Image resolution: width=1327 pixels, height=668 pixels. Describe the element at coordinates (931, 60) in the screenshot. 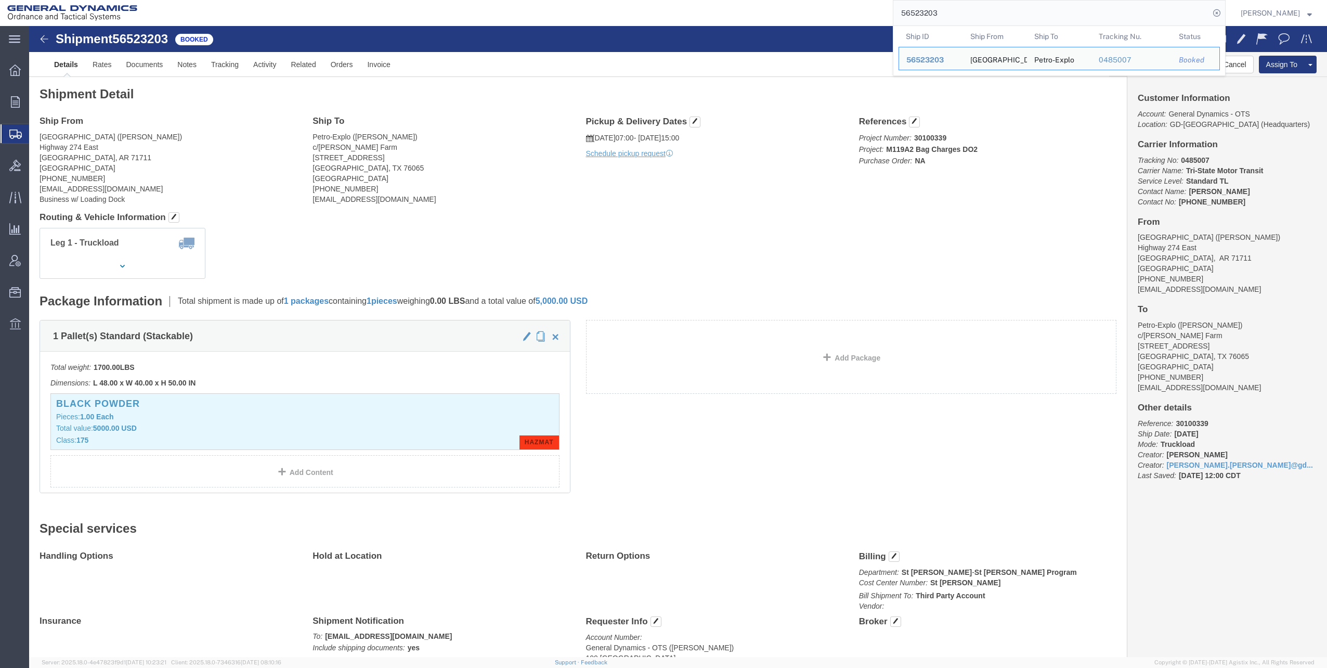

I see `div: 56523203` at that location.